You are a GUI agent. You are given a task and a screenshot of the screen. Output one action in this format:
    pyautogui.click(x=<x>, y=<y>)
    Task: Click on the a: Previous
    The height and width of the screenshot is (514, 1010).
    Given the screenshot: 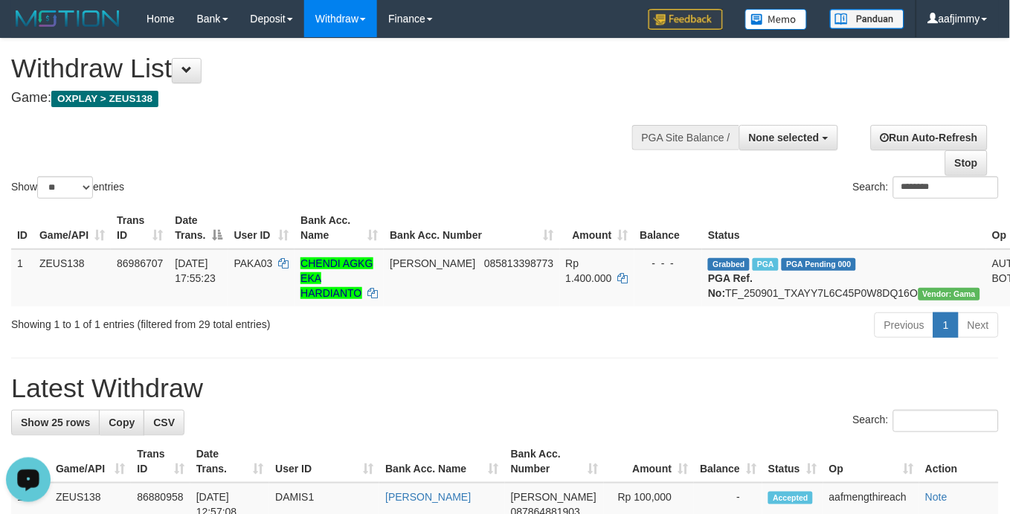 What is the action you would take?
    pyautogui.click(x=905, y=325)
    